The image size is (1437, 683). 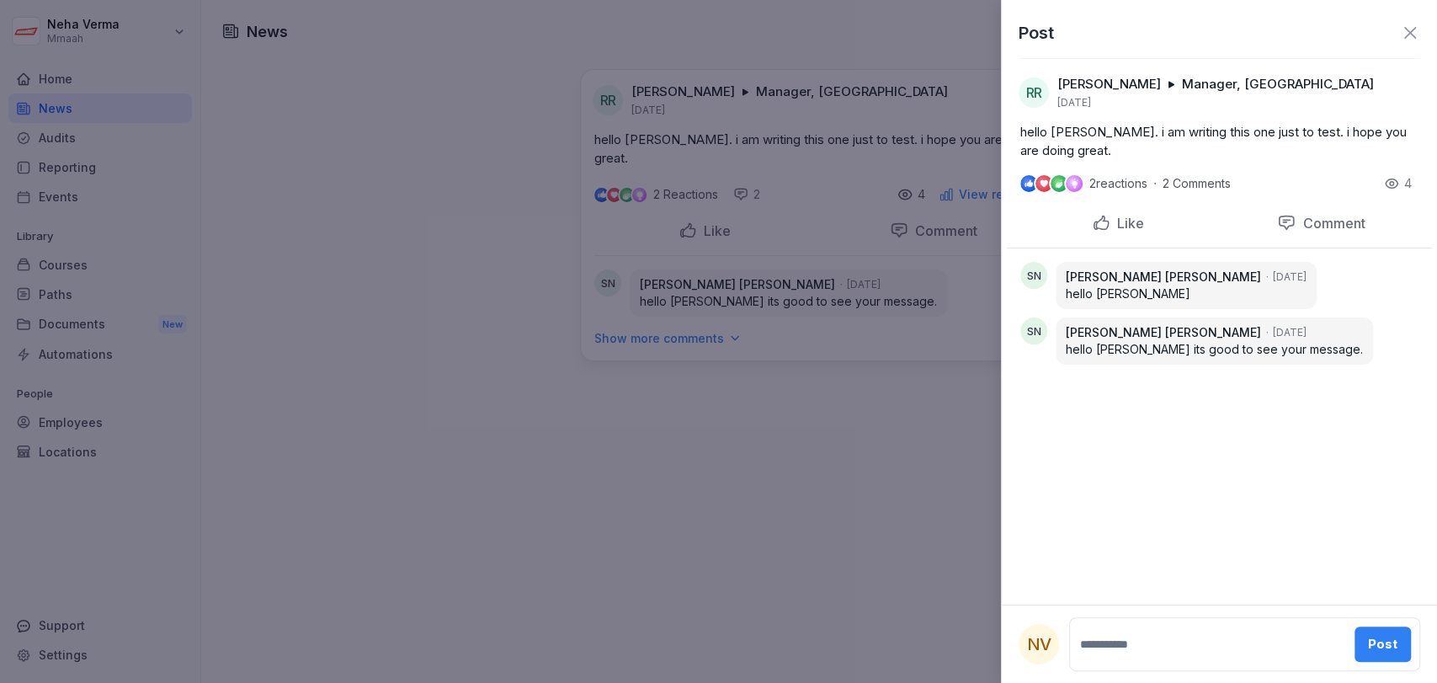 What do you see at coordinates (1118, 184) in the screenshot?
I see `p: 2 reactions` at bounding box center [1118, 184].